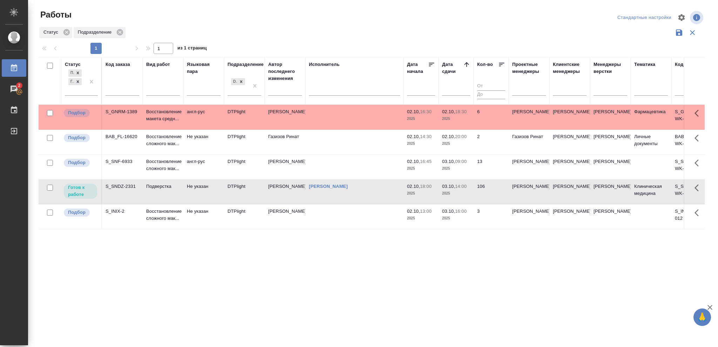 The height and width of the screenshot is (347, 718). I want to click on div: Код работы, so click(688, 65).